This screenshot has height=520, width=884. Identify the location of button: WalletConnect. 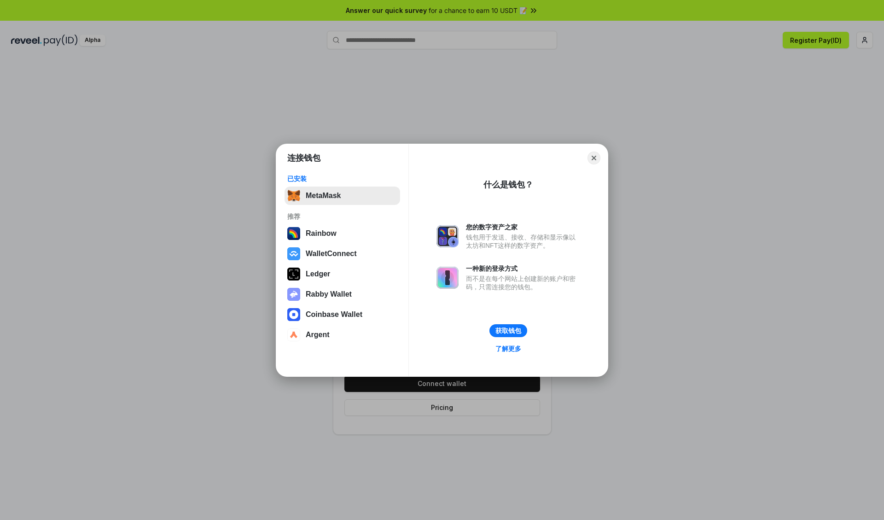
(342, 254).